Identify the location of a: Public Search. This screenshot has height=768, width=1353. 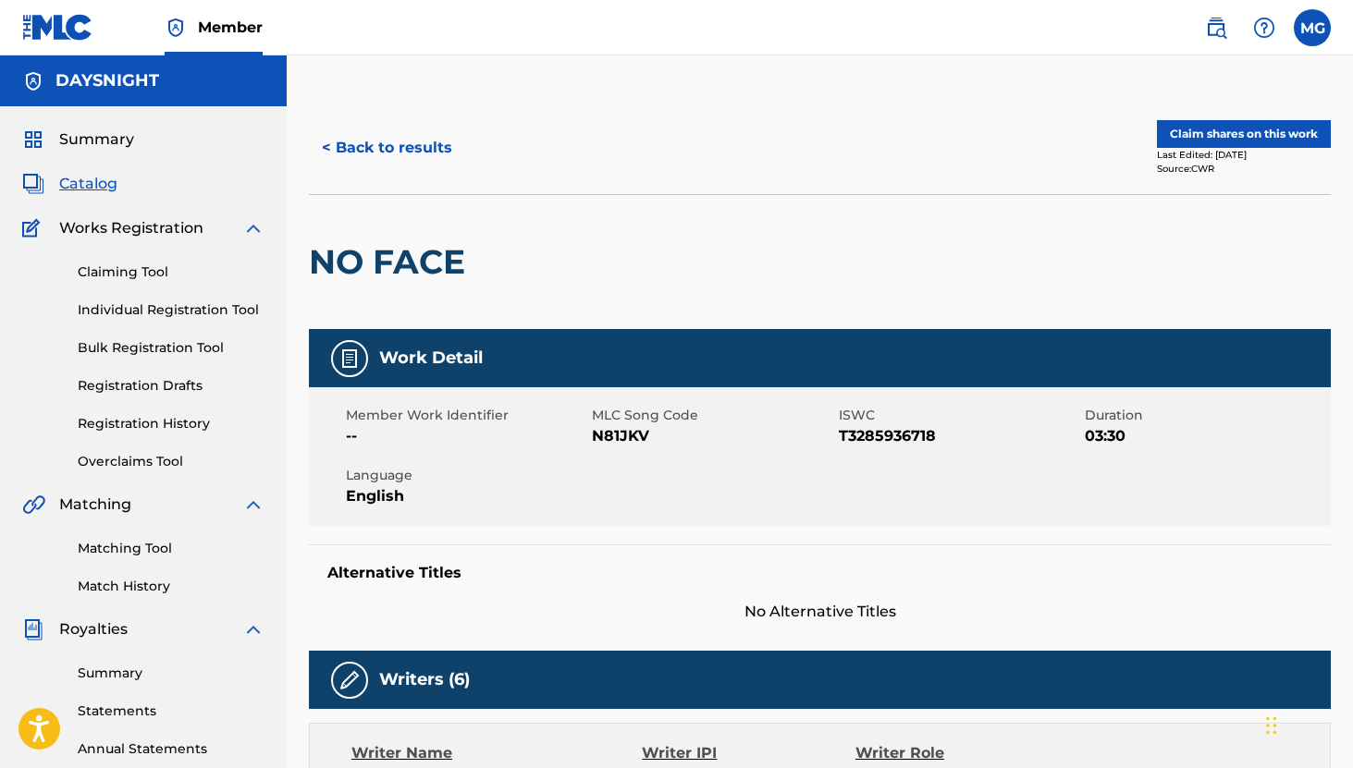
(1216, 28).